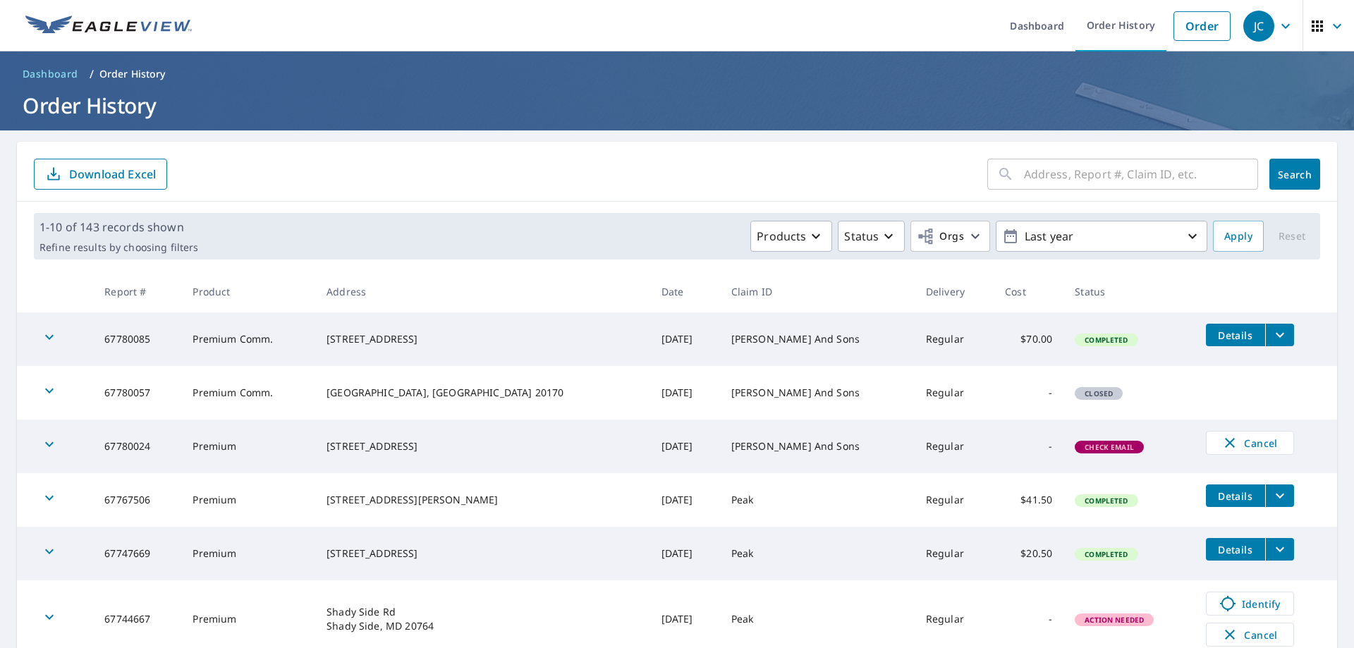 The height and width of the screenshot is (648, 1354). I want to click on p: Refine results by choosing filters, so click(118, 247).